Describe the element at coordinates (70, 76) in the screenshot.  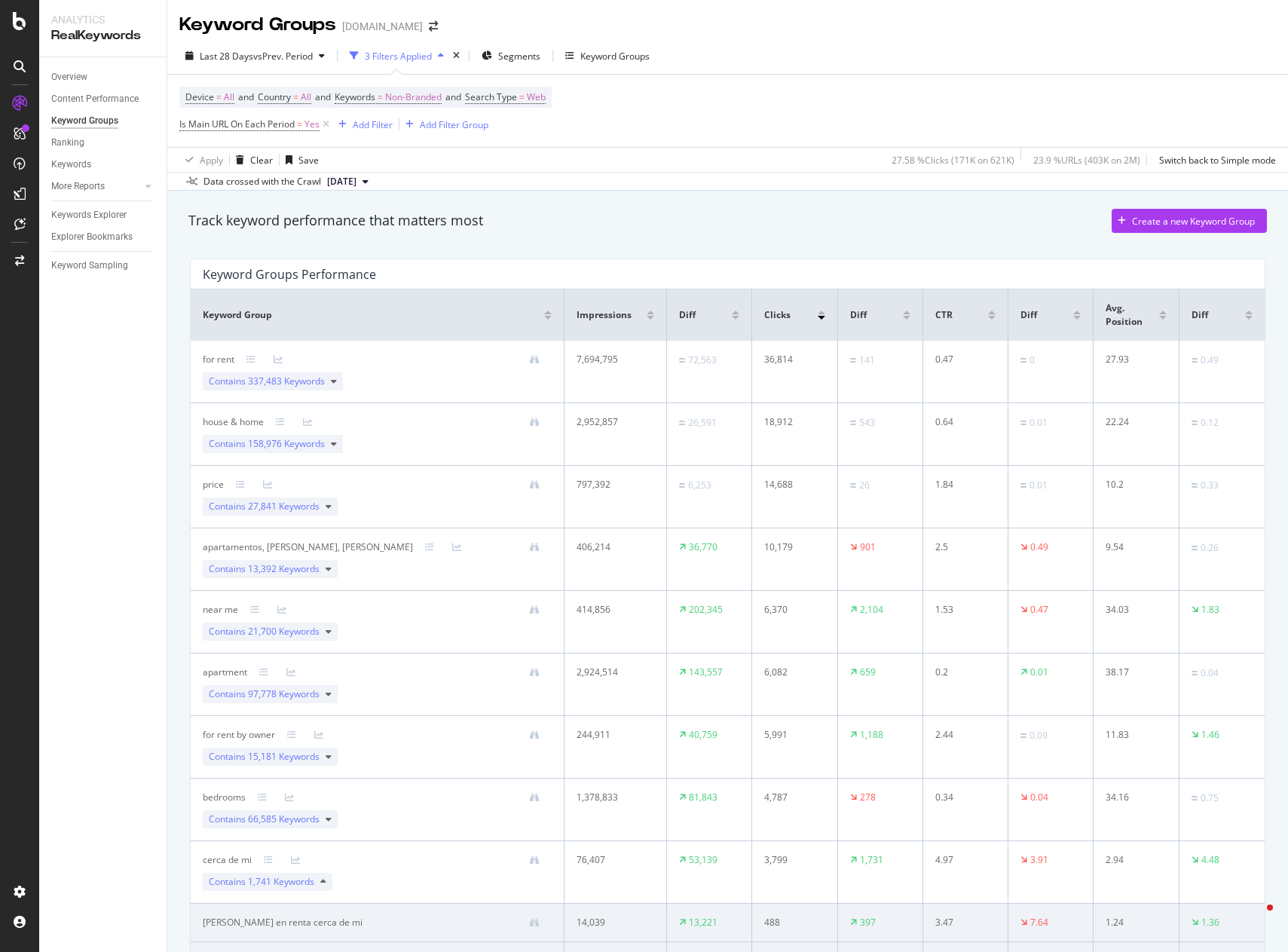
I see `div: Overview` at that location.